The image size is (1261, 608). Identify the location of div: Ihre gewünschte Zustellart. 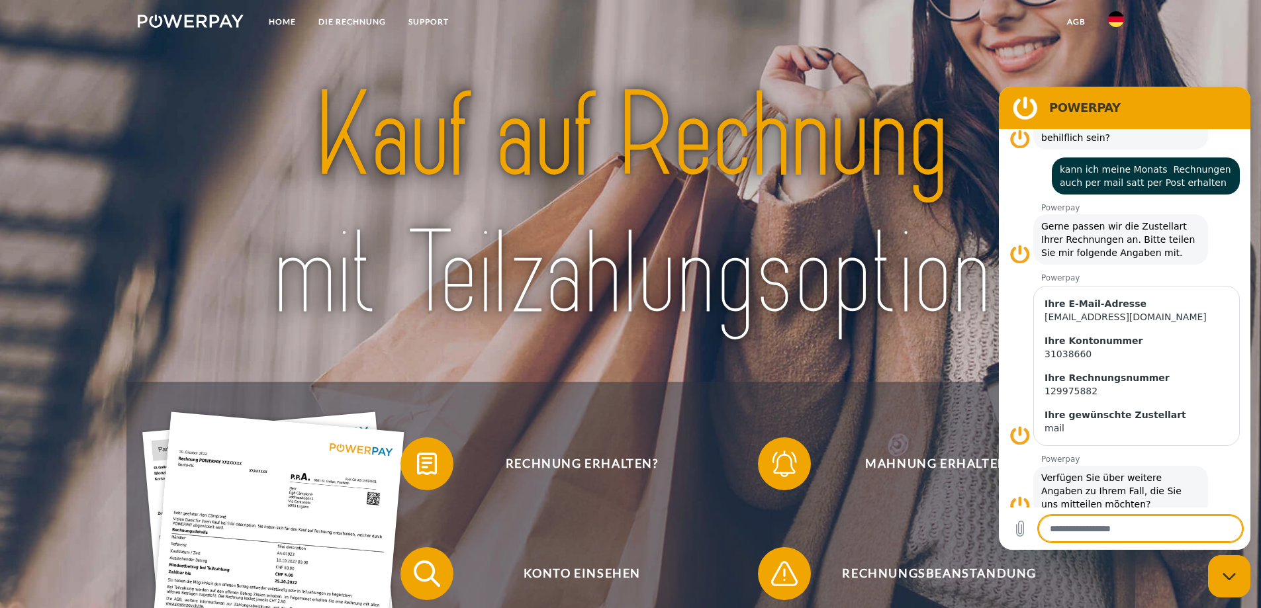
(138, 328).